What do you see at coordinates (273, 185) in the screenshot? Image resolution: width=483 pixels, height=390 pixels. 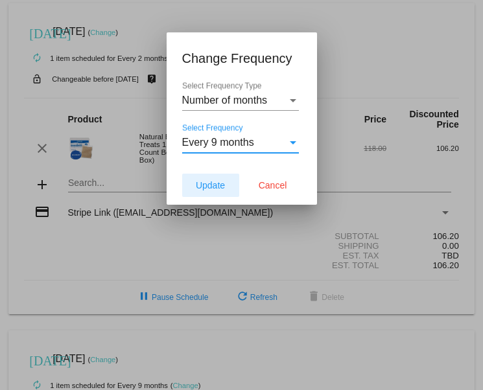 I see `button: Cancel` at bounding box center [273, 185].